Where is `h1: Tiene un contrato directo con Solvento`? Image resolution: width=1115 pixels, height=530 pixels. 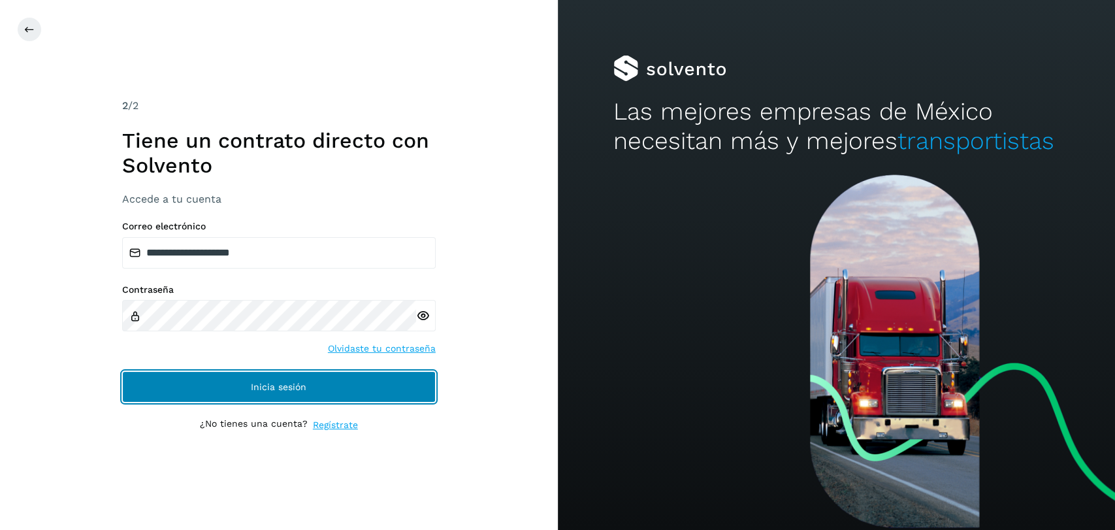 h1: Tiene un contrato directo con Solvento is located at coordinates (279, 153).